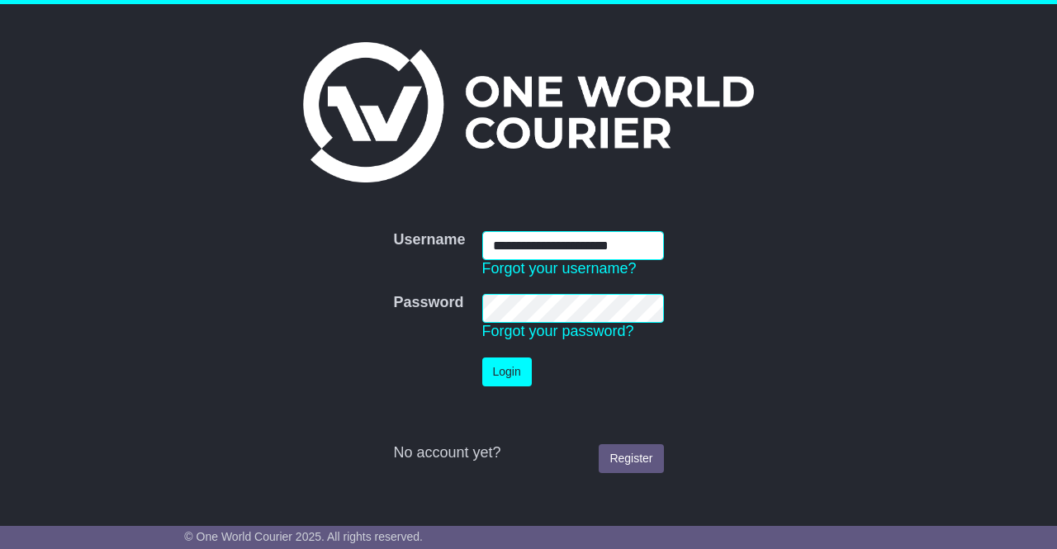 Image resolution: width=1057 pixels, height=549 pixels. Describe the element at coordinates (303, 537) in the screenshot. I see `span: © One World Courier 2025. All rights reserved.` at that location.